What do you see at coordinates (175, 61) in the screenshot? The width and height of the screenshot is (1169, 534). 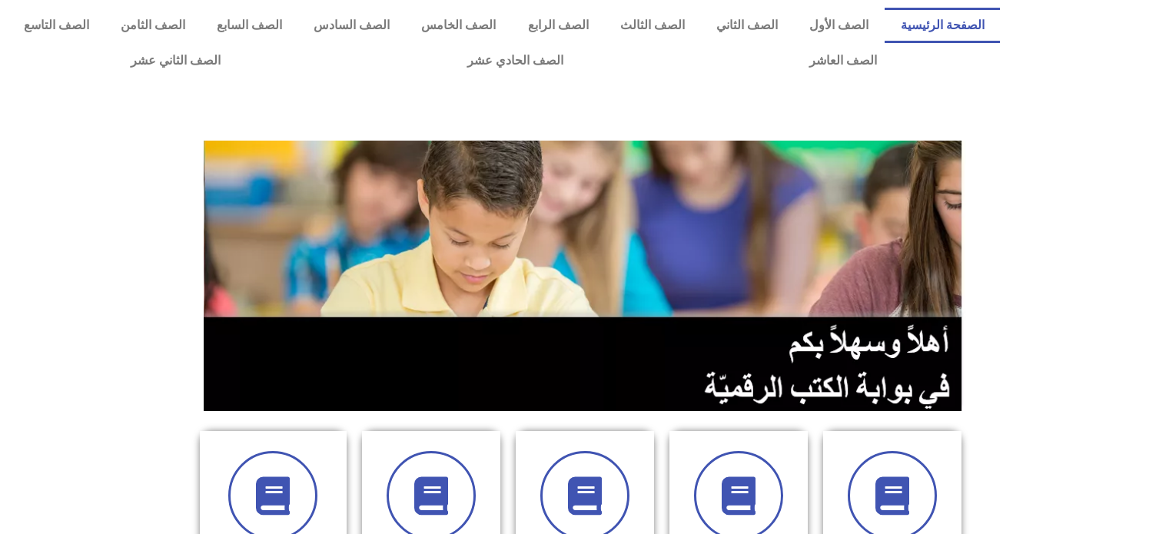 I see `a: الصف الثاني عشر` at bounding box center [175, 61].